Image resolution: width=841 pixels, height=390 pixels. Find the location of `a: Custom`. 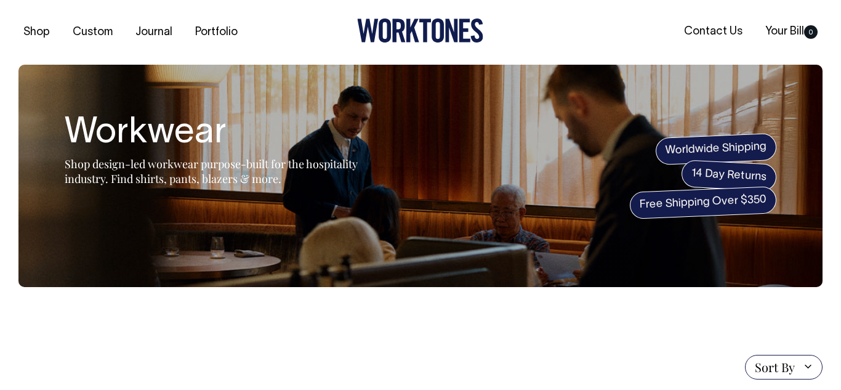

a: Custom is located at coordinates (92, 32).